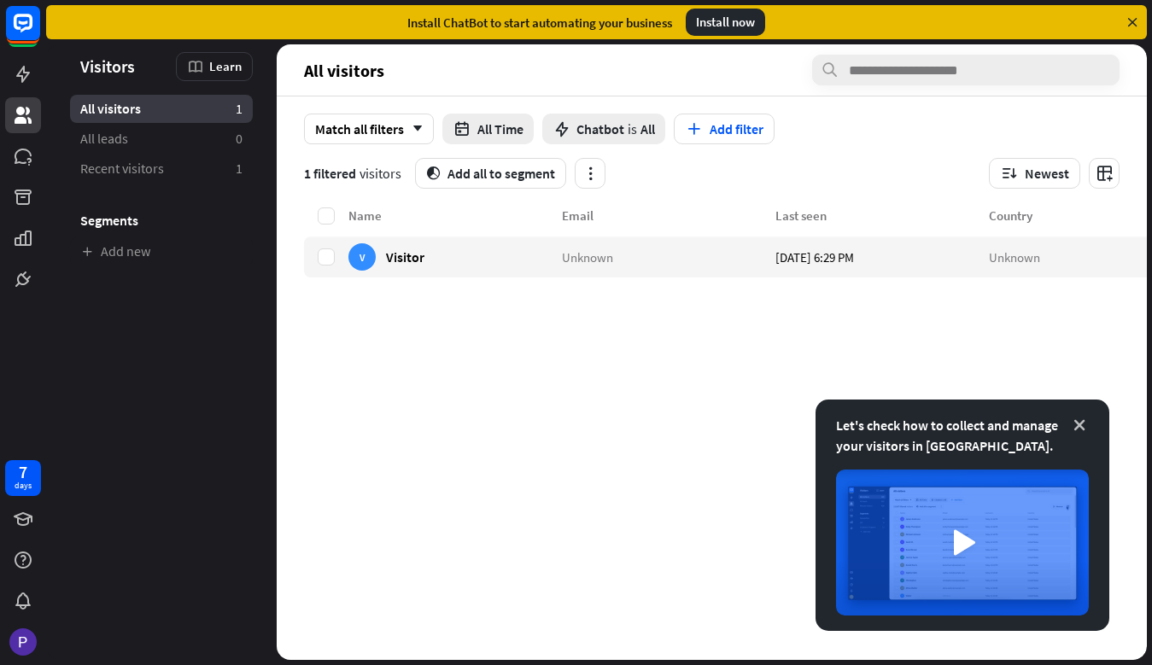  I want to click on div: Install ChatBot to start automating your business, so click(540, 22).